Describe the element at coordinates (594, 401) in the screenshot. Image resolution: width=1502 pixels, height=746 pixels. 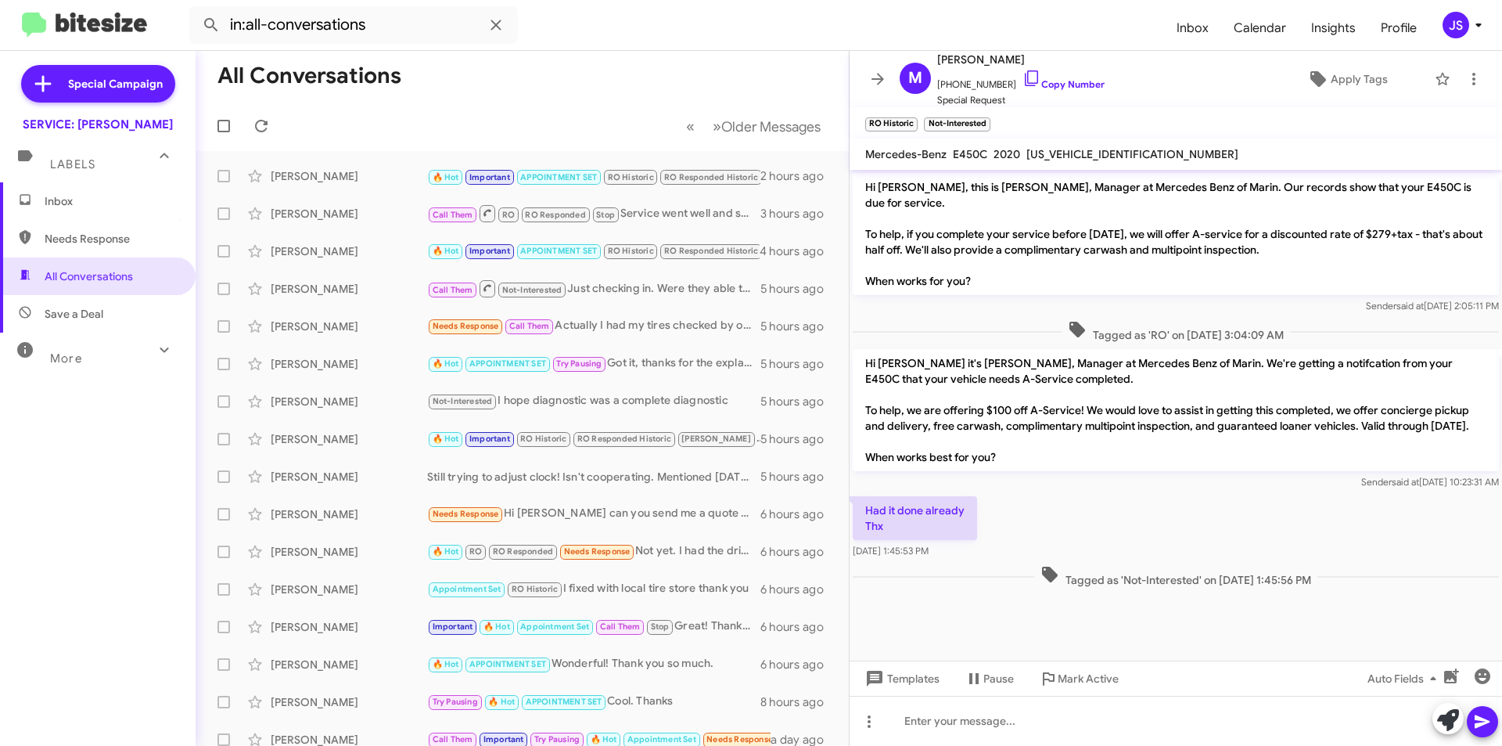
I see `div: I hope diagnostic was a complete diagnostic` at that location.